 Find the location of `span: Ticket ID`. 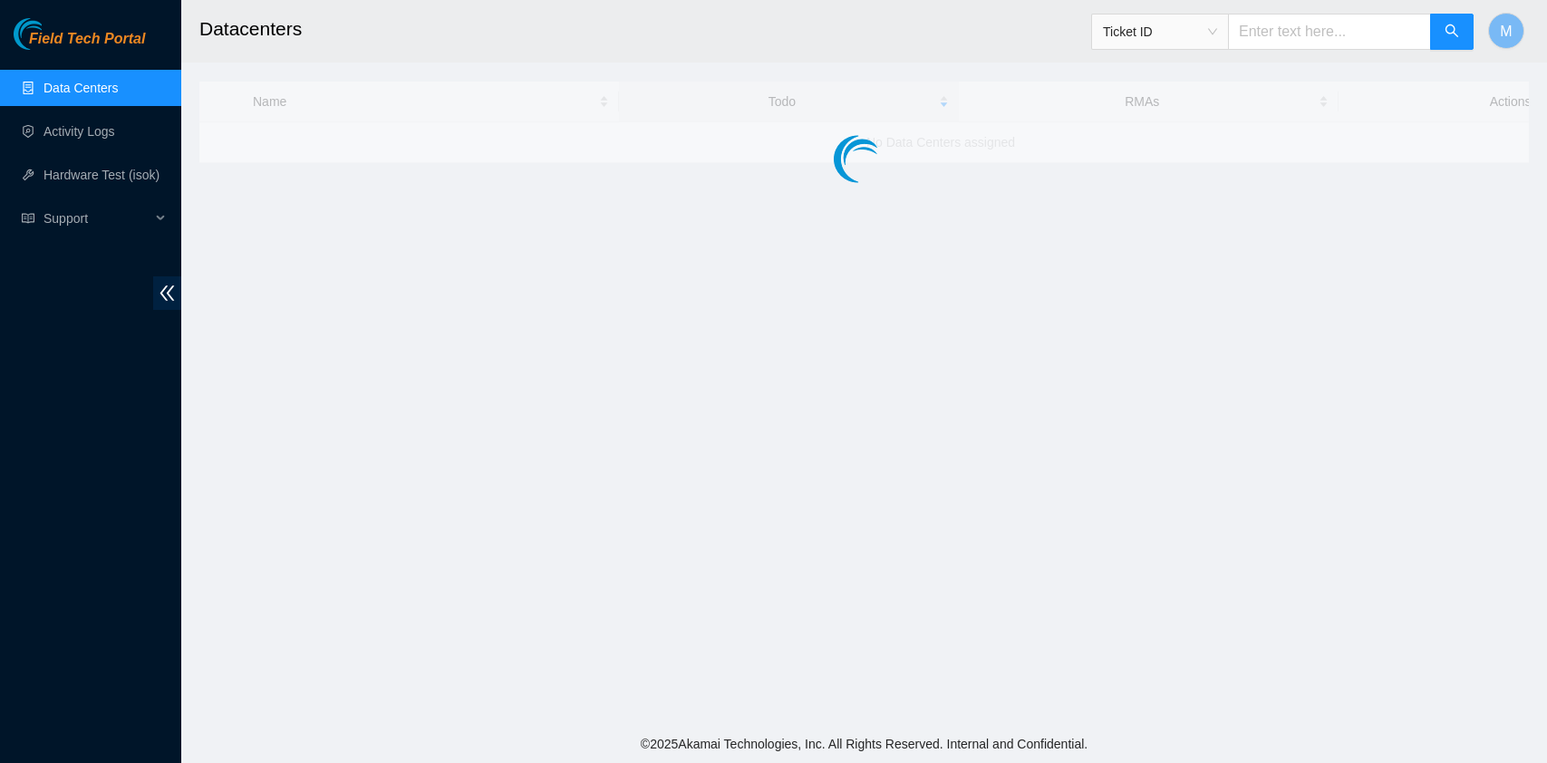

span: Ticket ID is located at coordinates (1160, 32).